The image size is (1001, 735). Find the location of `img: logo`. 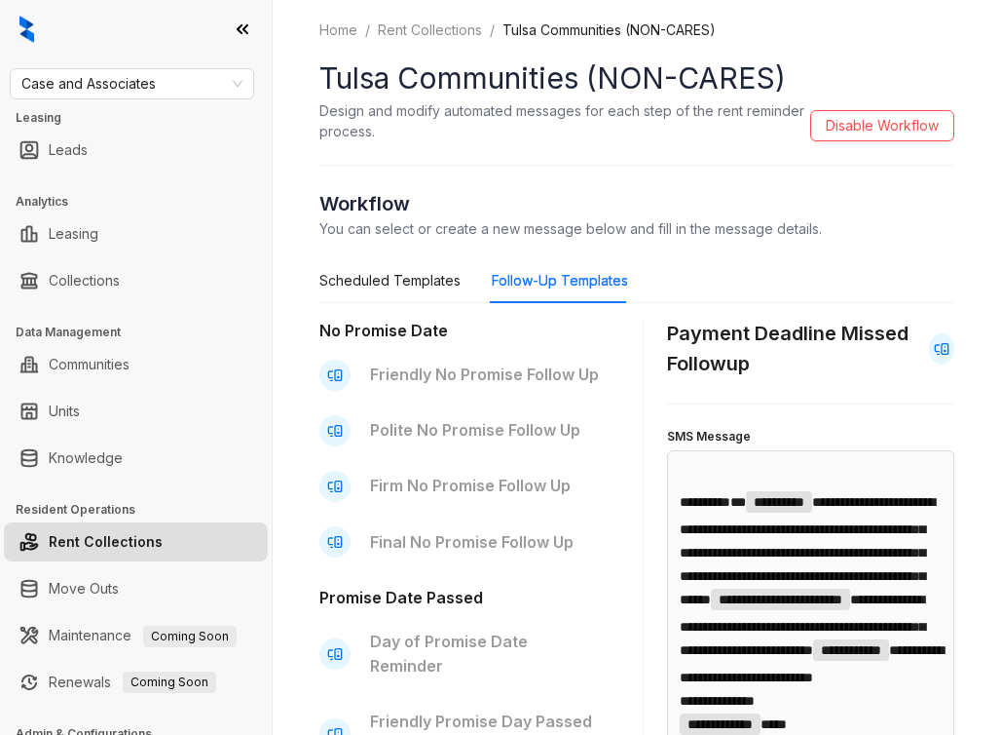

img: logo is located at coordinates (26, 29).